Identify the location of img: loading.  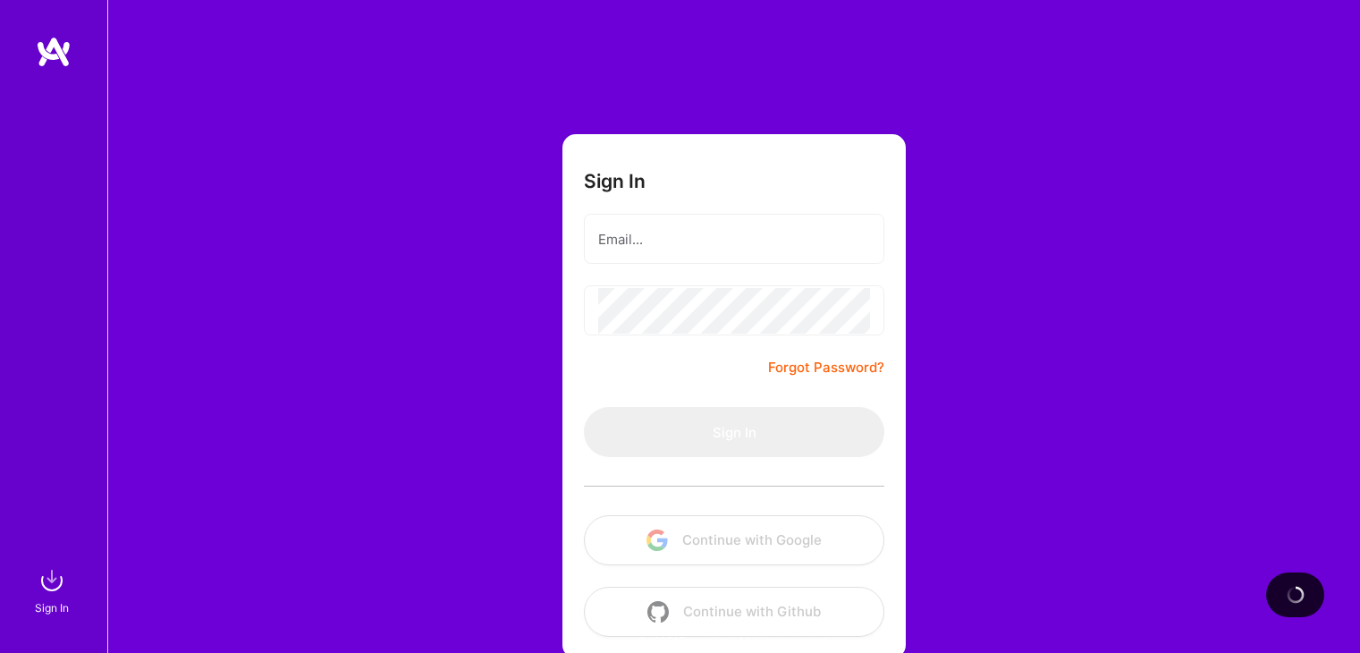
(1295, 595).